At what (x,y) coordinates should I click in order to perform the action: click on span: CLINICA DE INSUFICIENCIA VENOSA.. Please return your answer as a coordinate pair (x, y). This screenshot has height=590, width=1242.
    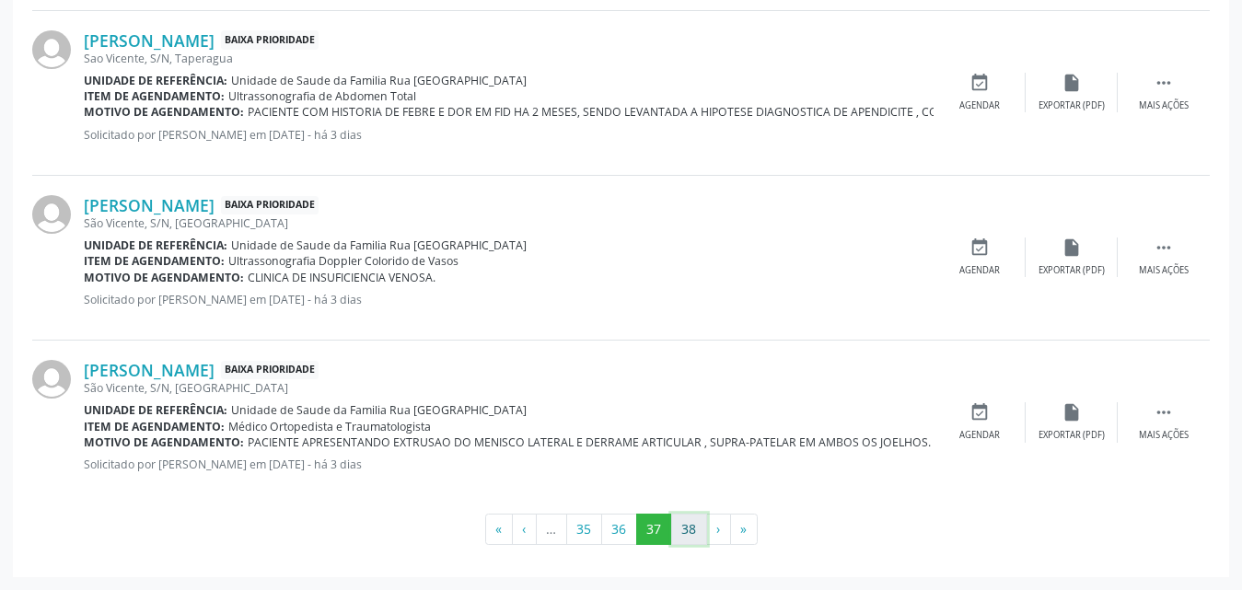
    Looking at the image, I should click on (342, 277).